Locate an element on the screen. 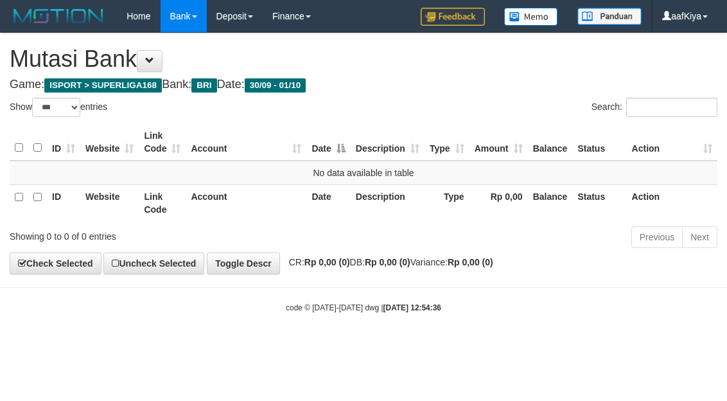  th: Description: activate to sort column ascending is located at coordinates (387, 142).